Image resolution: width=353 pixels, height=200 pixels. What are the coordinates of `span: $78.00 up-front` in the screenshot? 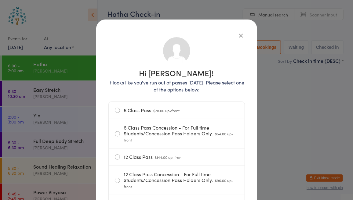 It's located at (167, 111).